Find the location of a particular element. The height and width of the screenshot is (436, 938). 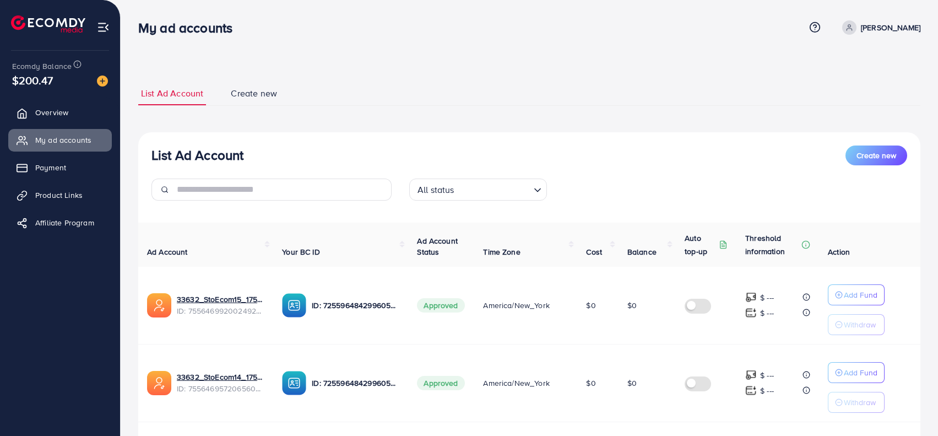

img: menu is located at coordinates (103, 27).